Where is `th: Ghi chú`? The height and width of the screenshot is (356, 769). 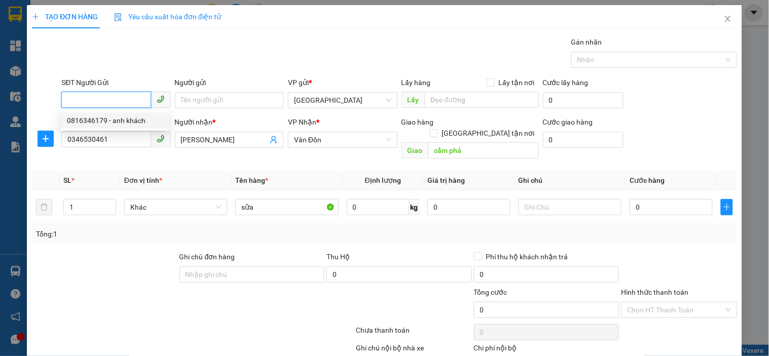
th: Ghi chú is located at coordinates (570, 180).